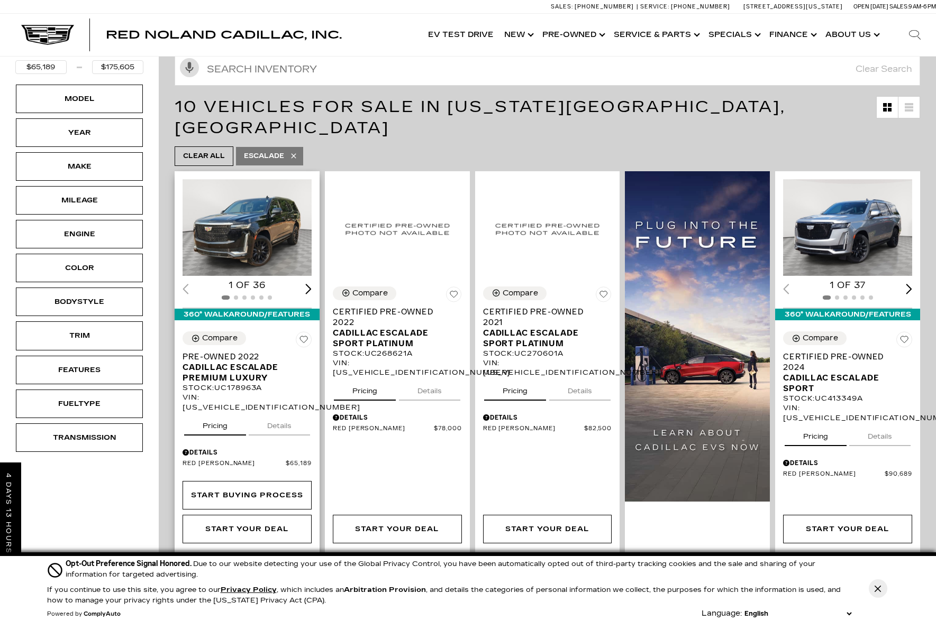 This screenshot has height=621, width=936. I want to click on div: Features, so click(79, 370).